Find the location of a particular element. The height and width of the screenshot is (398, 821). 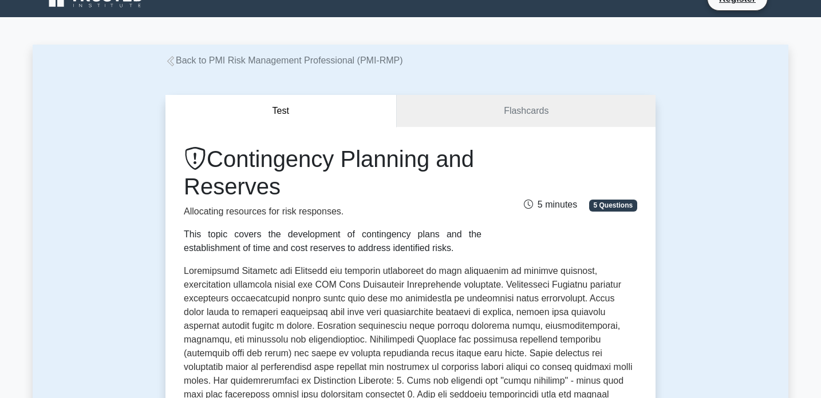

div: This topic covers the development of contingency plans and the establishment of time and cost res... is located at coordinates (333, 242).